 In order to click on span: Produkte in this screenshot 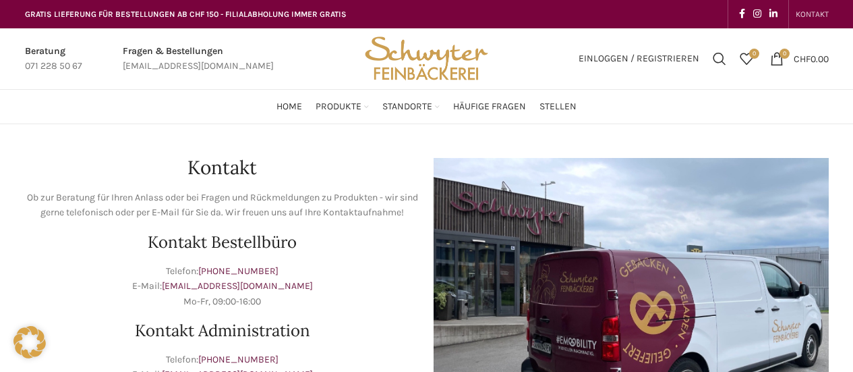, I will do `click(339, 107)`.